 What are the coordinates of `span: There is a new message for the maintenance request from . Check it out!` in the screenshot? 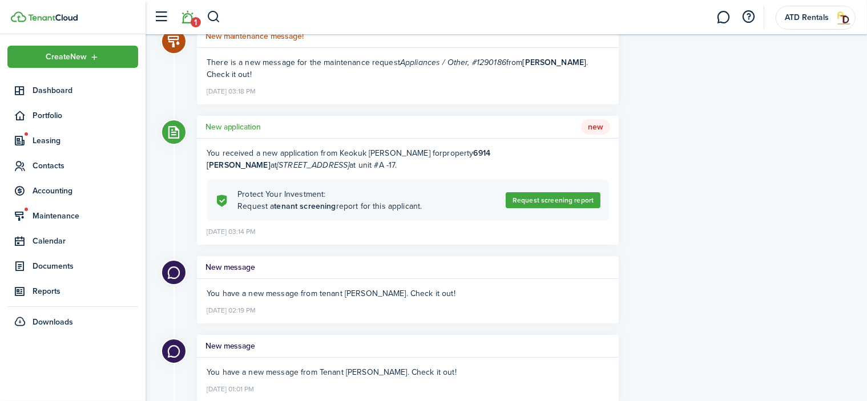 It's located at (397, 68).